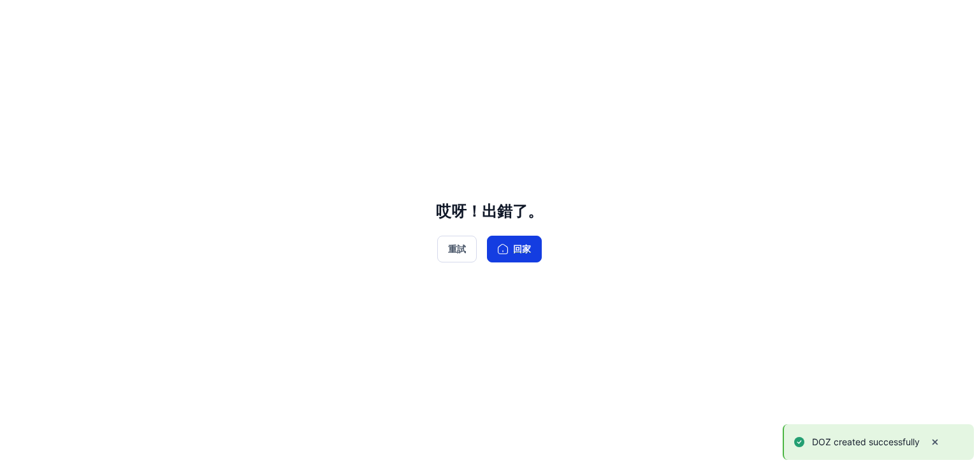 This screenshot has height=465, width=979. Describe the element at coordinates (489, 211) in the screenshot. I see `font: 哎呀！出錯了。` at that location.